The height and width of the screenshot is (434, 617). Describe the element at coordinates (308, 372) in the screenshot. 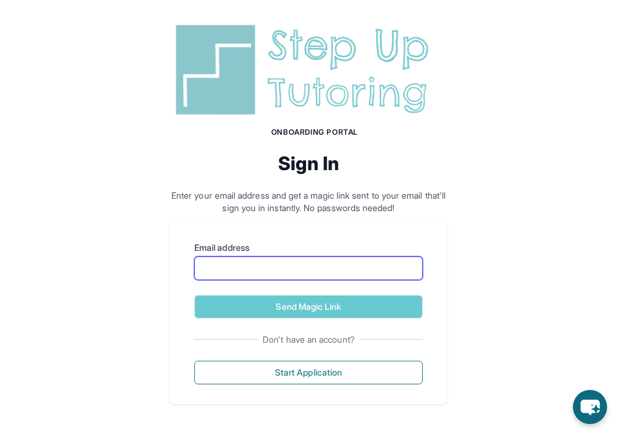

I see `button: Start Application` at that location.